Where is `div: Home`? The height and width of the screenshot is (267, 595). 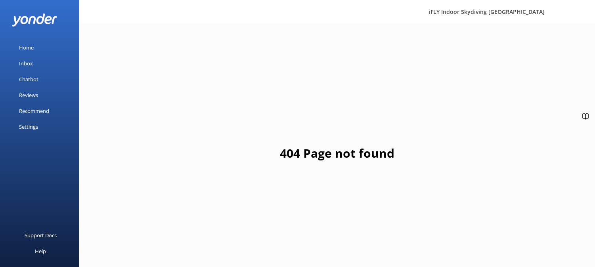
div: Home is located at coordinates (26, 48).